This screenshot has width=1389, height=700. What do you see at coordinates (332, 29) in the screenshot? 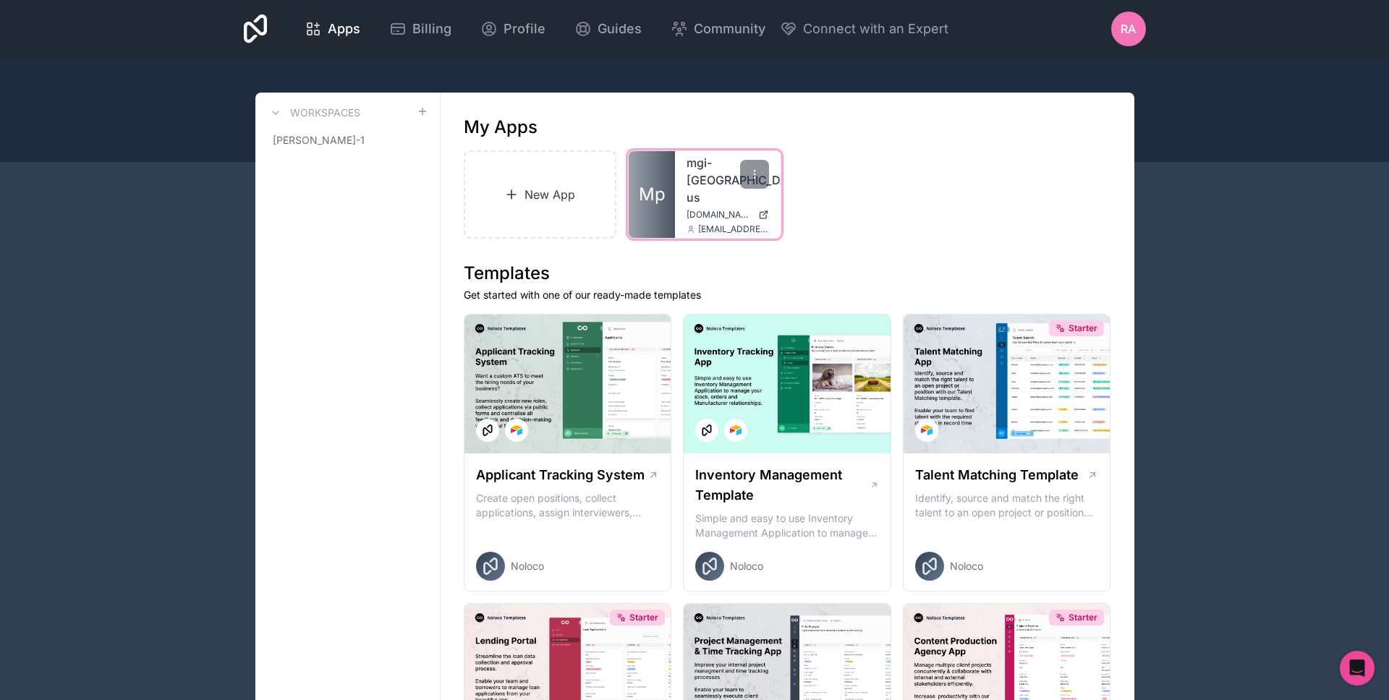
I see `a: Apps` at bounding box center [332, 29].